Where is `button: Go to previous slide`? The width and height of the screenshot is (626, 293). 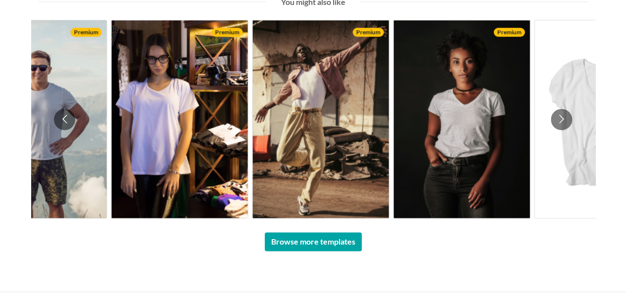 button: Go to previous slide is located at coordinates (64, 119).